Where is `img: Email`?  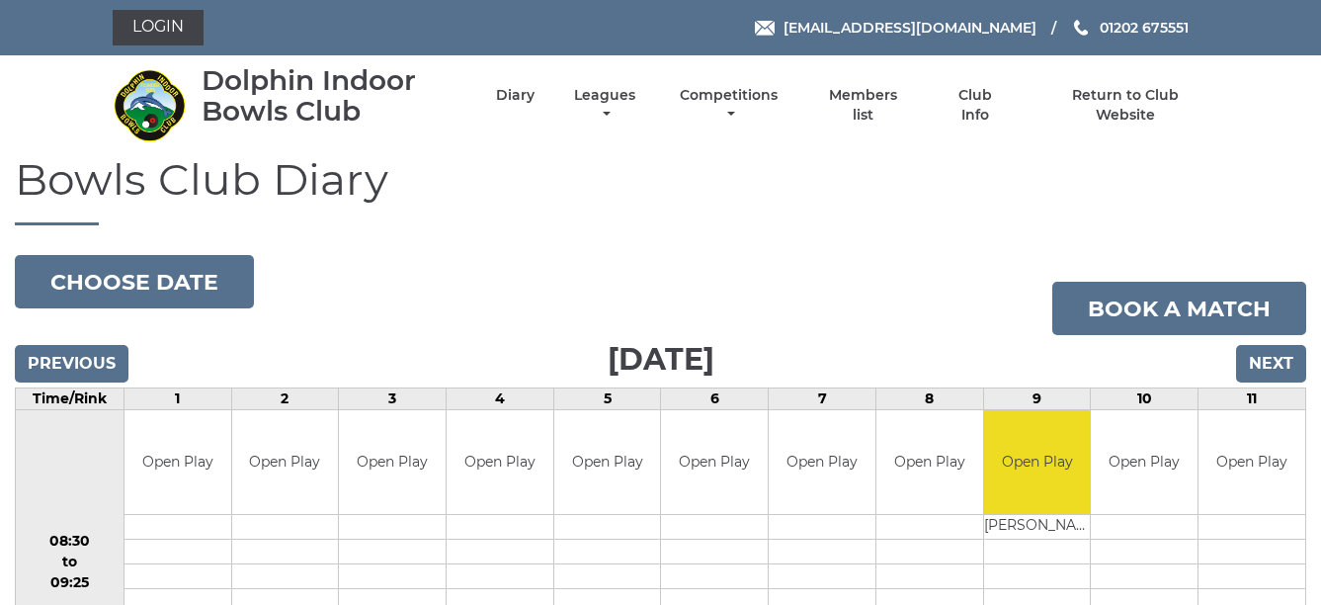
img: Email is located at coordinates (765, 28).